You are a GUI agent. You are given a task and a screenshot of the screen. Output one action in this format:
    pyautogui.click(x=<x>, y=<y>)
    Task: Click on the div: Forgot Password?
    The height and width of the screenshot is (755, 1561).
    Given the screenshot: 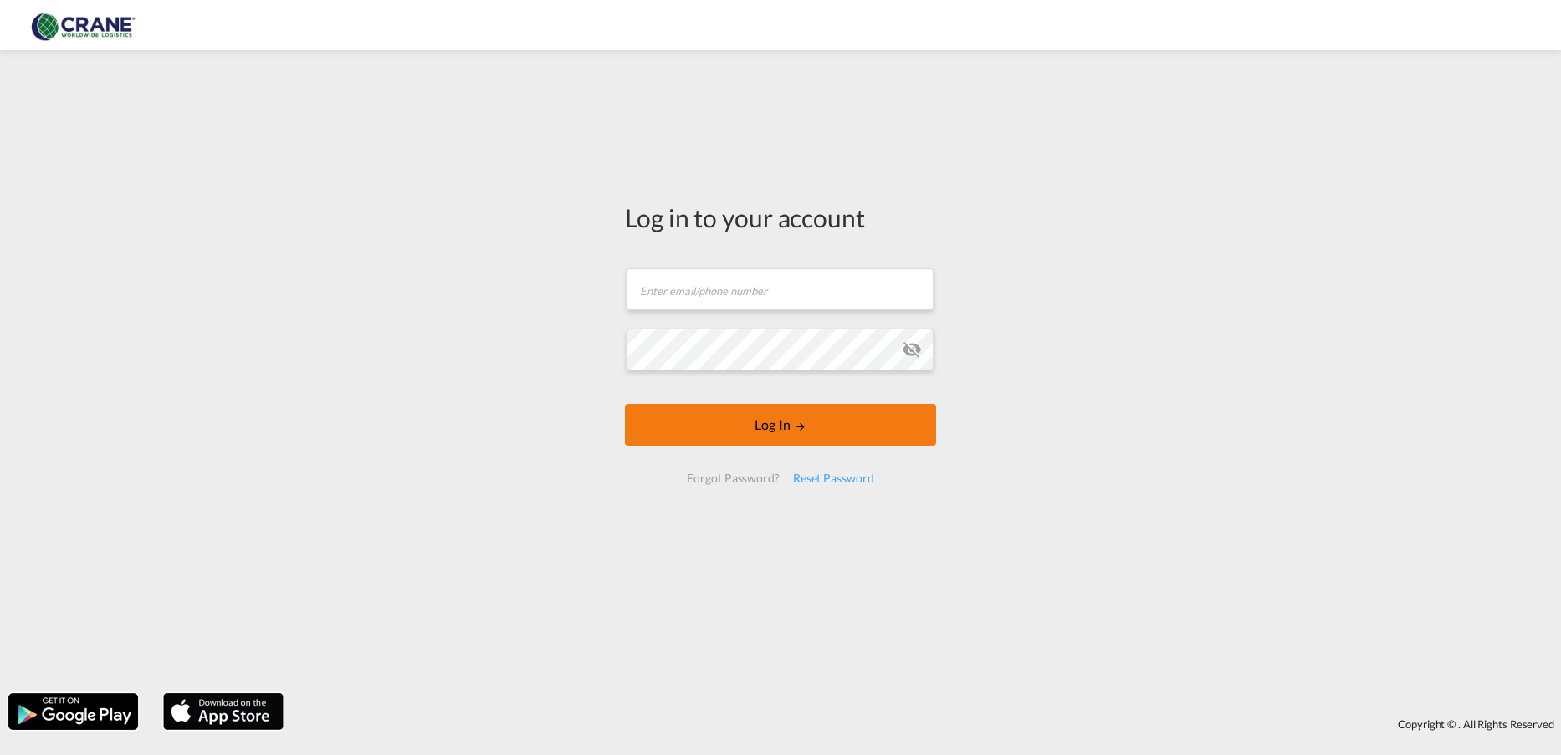 What is the action you would take?
    pyautogui.click(x=733, y=478)
    